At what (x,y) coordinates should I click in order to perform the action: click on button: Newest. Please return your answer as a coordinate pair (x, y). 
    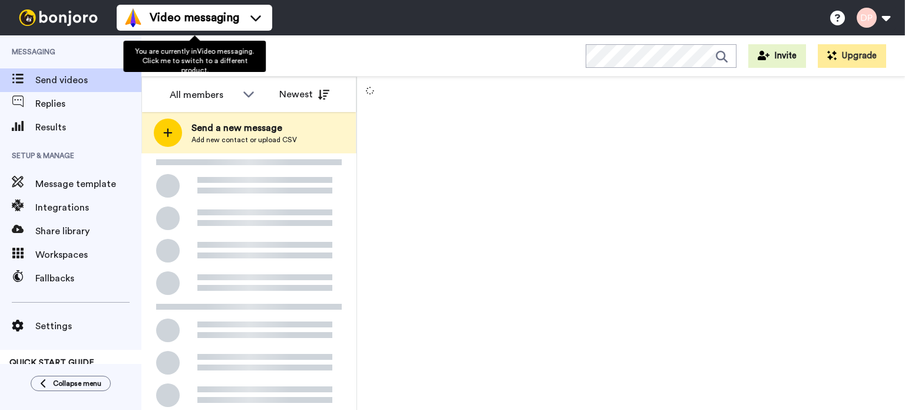
    Looking at the image, I should click on (304, 94).